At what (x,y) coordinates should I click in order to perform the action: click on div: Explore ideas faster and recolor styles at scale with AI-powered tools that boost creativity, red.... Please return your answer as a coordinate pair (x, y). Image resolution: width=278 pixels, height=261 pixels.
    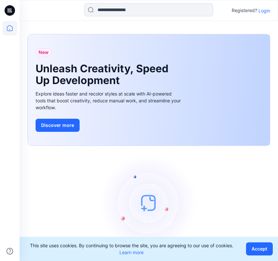
    Looking at the image, I should click on (109, 100).